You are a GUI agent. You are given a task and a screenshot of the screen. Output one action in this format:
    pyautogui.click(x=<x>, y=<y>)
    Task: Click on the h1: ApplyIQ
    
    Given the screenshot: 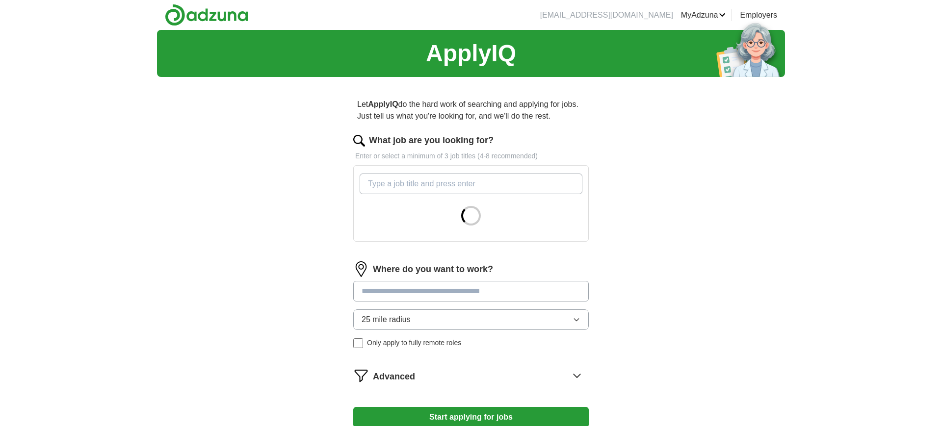 What is the action you would take?
    pyautogui.click(x=471, y=53)
    